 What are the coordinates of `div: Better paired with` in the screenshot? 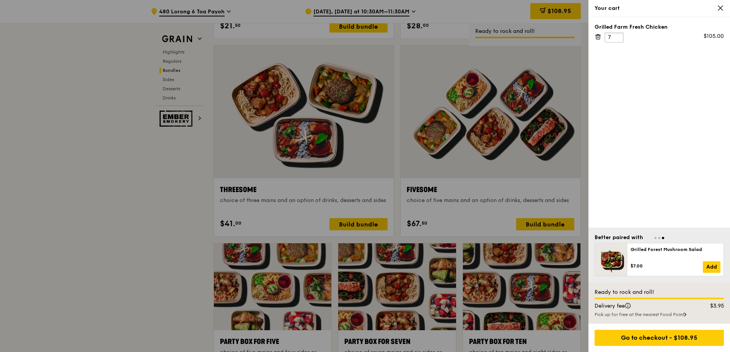 It's located at (619, 238).